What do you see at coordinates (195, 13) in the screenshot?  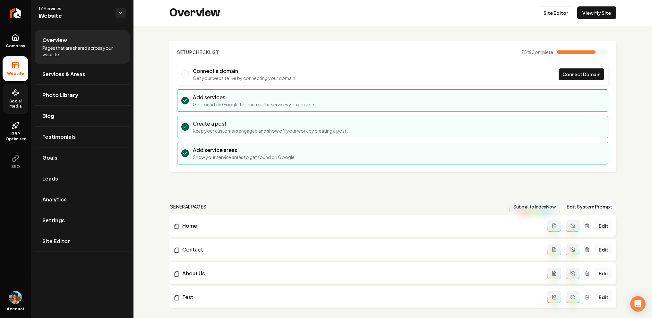 I see `h2: Overview` at bounding box center [195, 13].